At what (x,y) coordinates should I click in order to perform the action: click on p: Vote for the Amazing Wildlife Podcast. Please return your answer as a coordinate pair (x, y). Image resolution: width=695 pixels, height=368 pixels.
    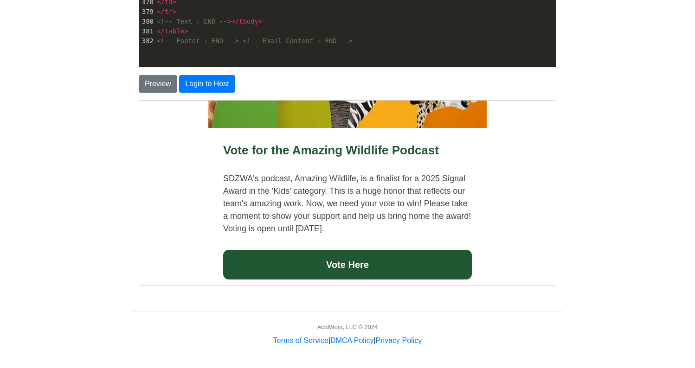
    Looking at the image, I should click on (208, 50).